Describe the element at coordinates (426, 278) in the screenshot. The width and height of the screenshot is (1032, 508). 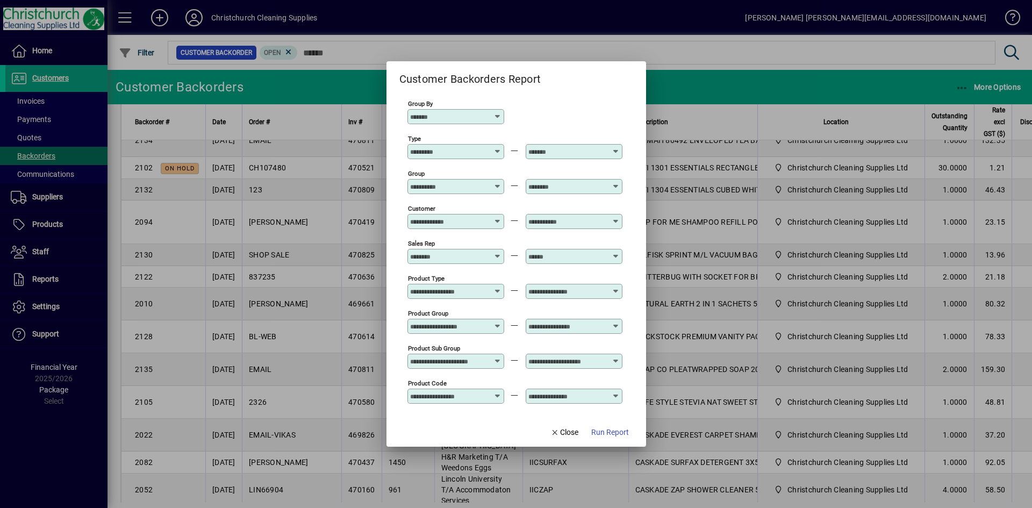
I see `mat-label: Product Type` at that location.